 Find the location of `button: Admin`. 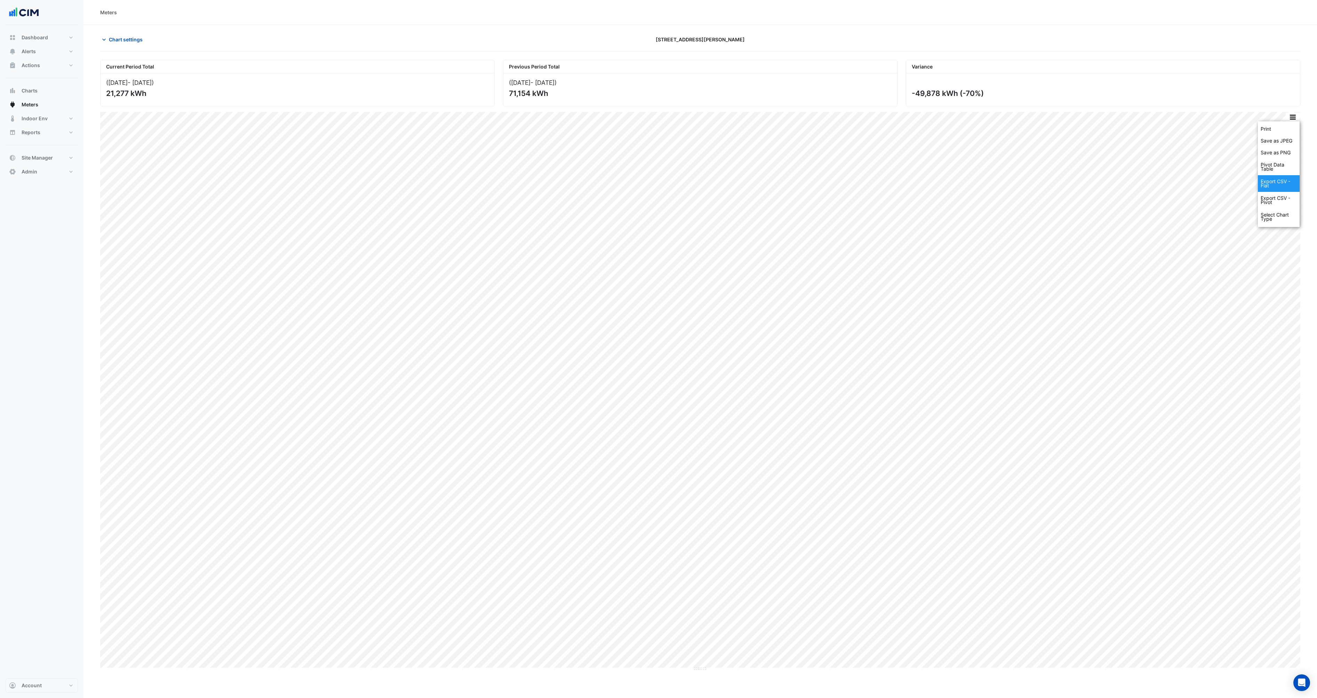

button: Admin is located at coordinates (42, 172).